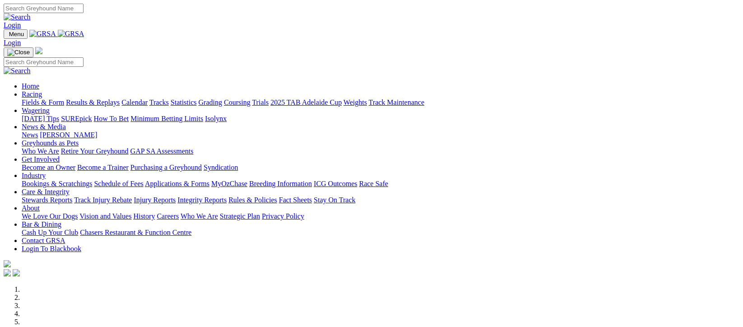 The width and height of the screenshot is (743, 327). I want to click on a: Strategic Plan, so click(240, 216).